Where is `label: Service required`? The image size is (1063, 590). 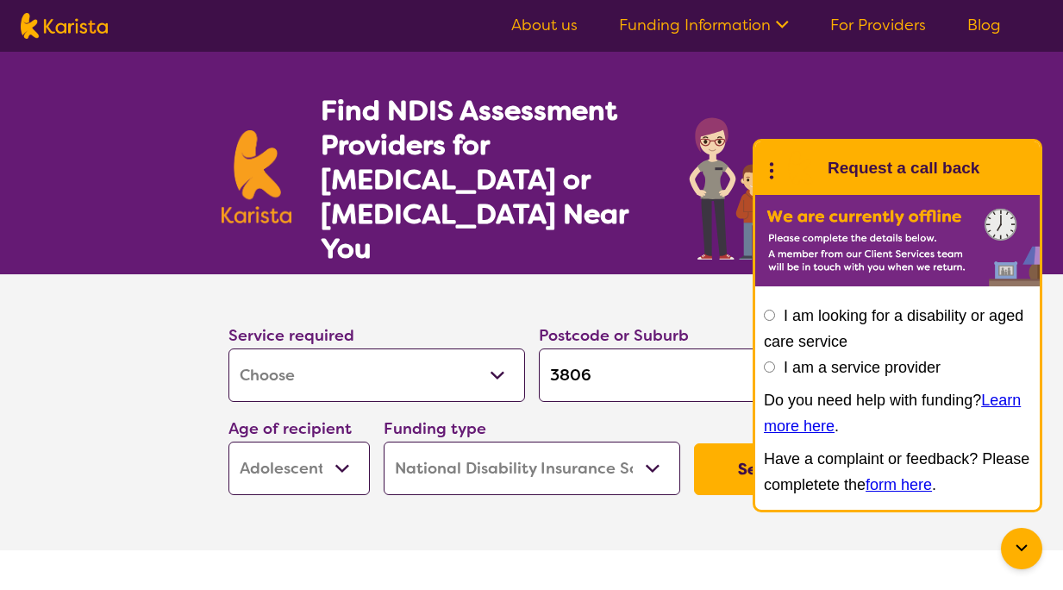 label: Service required is located at coordinates (291, 335).